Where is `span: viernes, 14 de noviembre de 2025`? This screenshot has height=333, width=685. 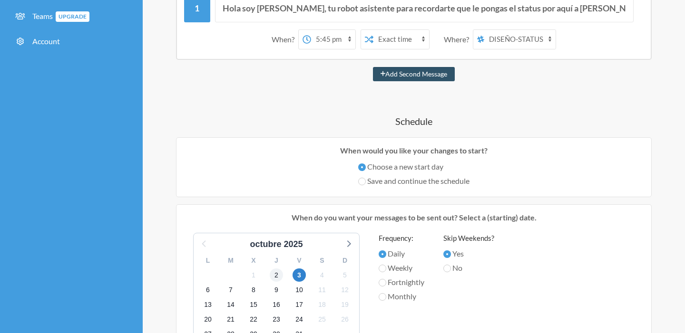
span: viernes, 14 de noviembre de 2025 is located at coordinates (231, 305).